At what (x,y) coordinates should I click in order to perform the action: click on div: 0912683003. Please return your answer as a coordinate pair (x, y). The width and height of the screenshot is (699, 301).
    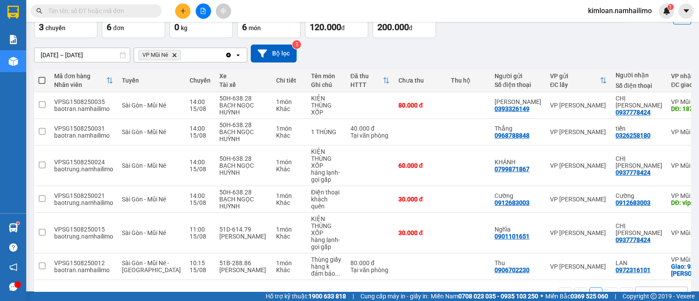
    Looking at the image, I should click on (633, 203).